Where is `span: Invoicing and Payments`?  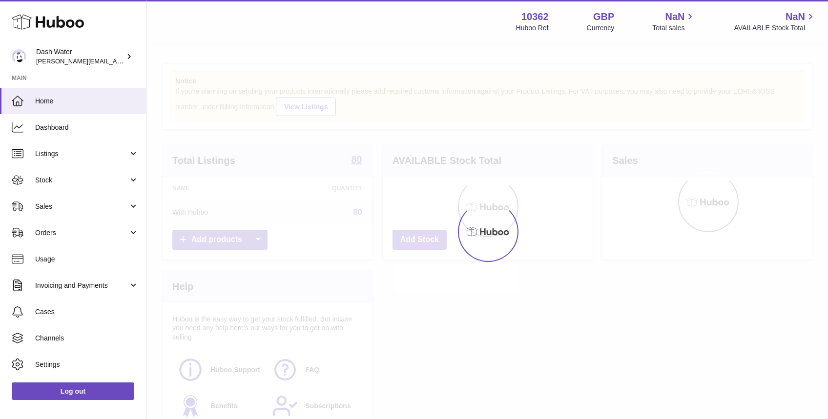
span: Invoicing and Payments is located at coordinates (82, 286).